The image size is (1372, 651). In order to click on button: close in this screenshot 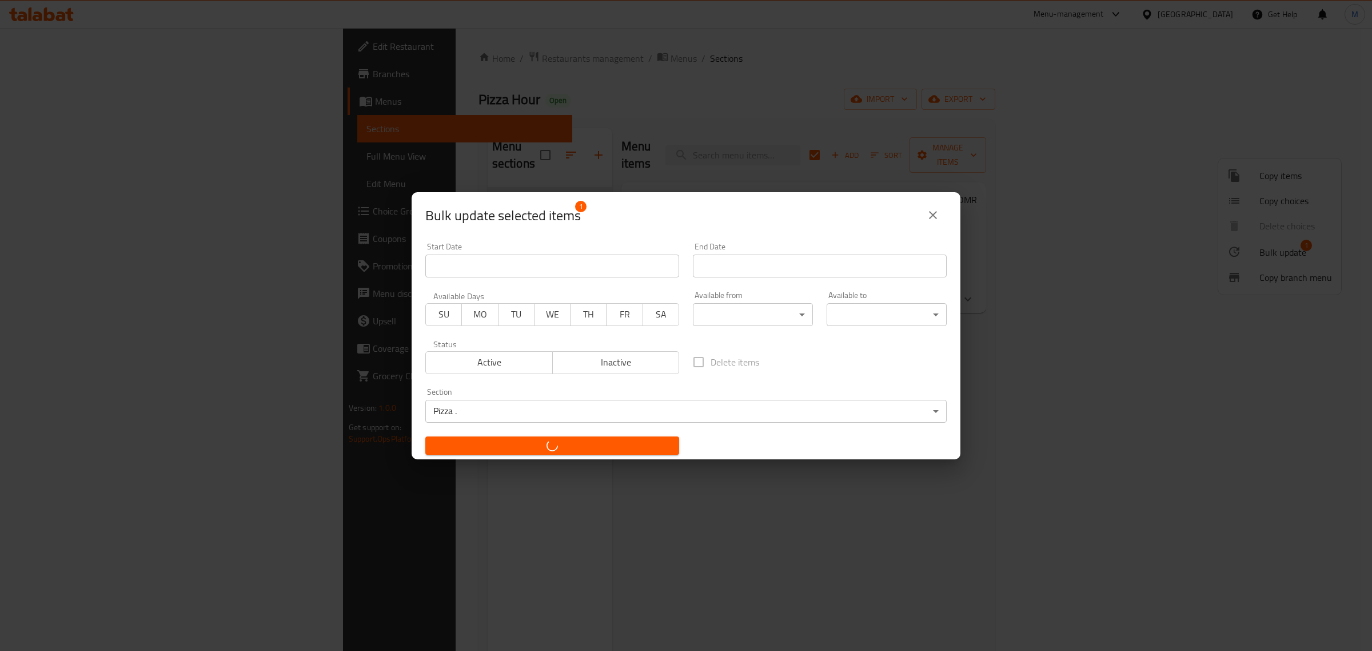, I will do `click(933, 215)`.